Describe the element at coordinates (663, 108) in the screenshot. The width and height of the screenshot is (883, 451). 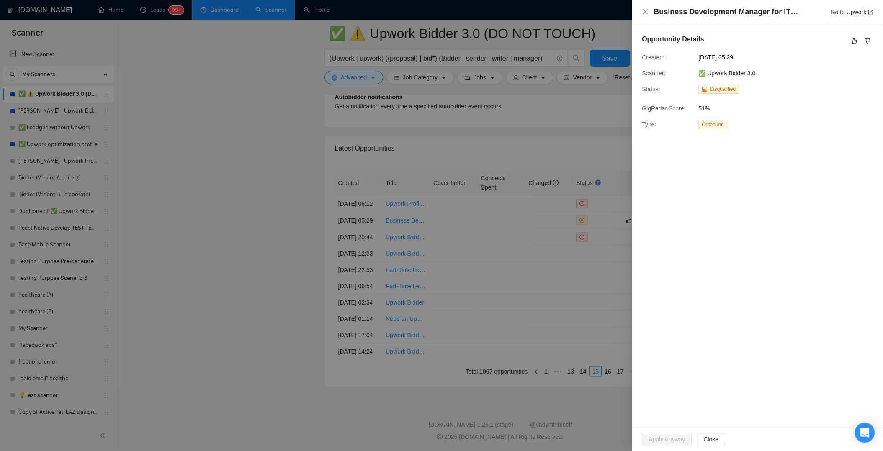
I see `span: GigRadar Score:` at that location.